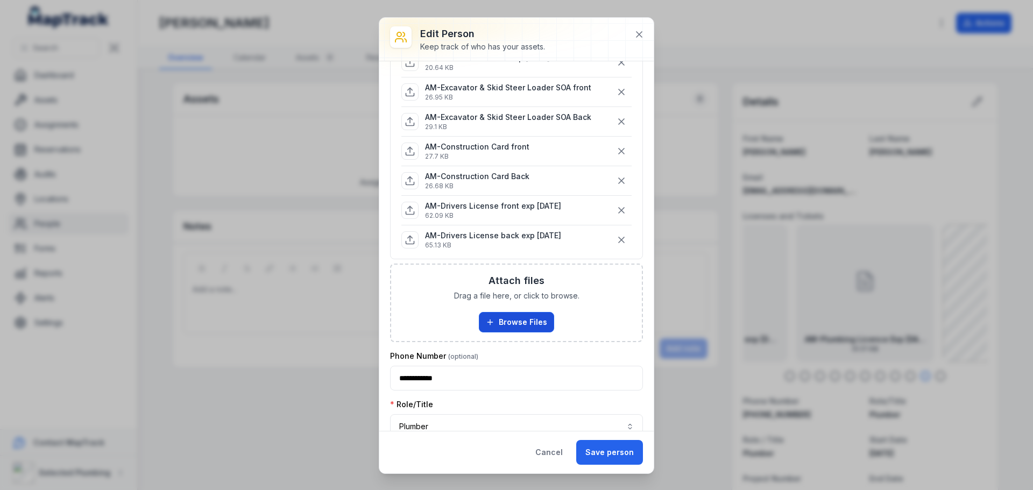 Image resolution: width=1033 pixels, height=490 pixels. I want to click on button: Plumber, so click(517, 427).